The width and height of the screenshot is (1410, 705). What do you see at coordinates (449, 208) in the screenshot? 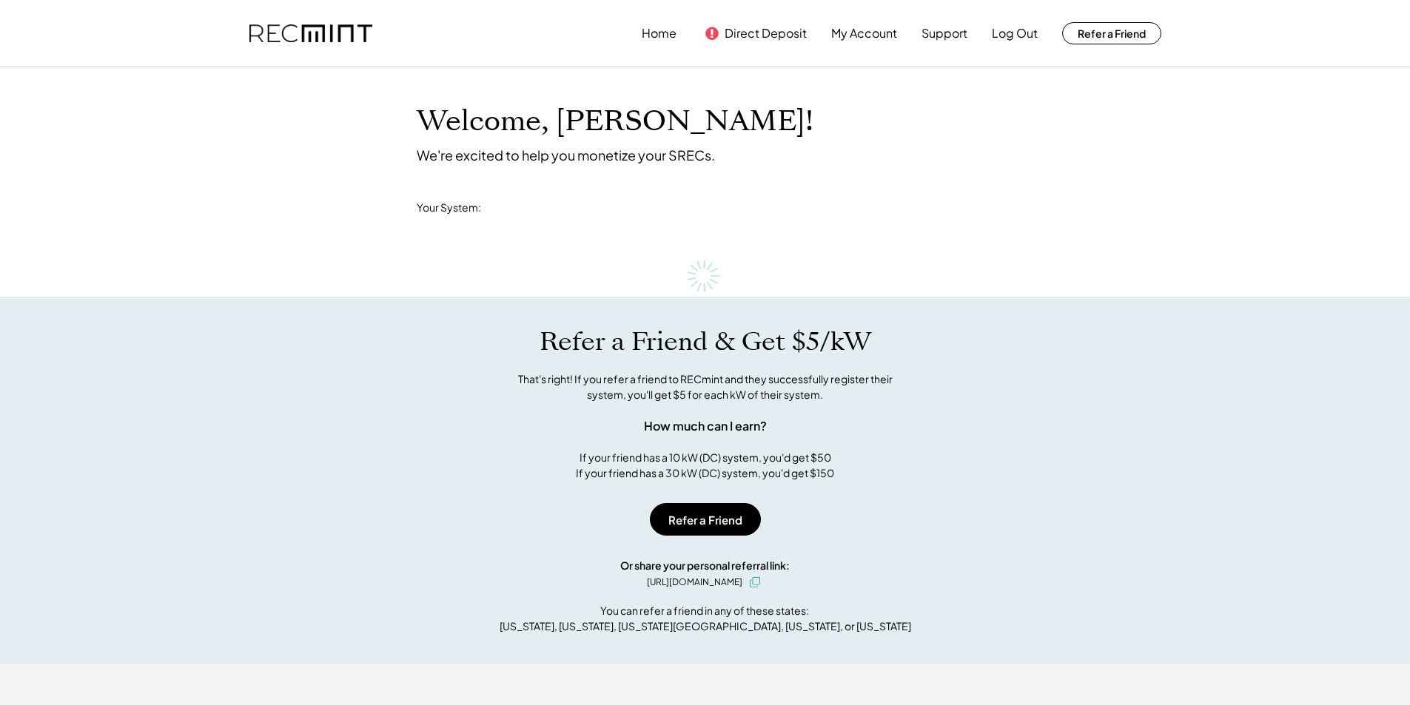
I see `div: Your System:` at bounding box center [449, 208].